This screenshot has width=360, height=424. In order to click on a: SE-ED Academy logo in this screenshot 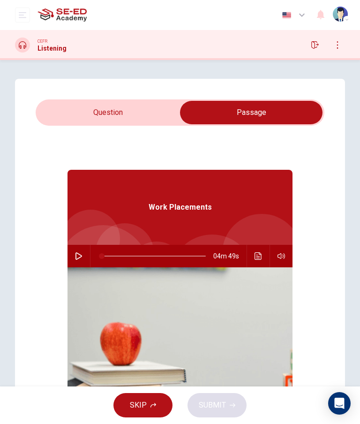, I will do `click(62, 15)`.